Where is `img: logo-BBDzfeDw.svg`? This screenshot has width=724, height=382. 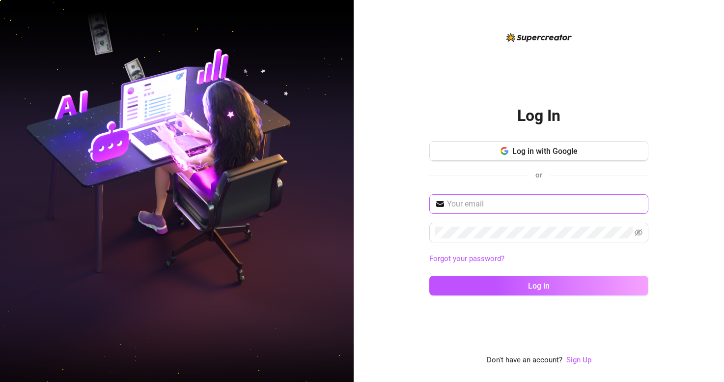
img: logo-BBDzfeDw.svg is located at coordinates (539, 37).